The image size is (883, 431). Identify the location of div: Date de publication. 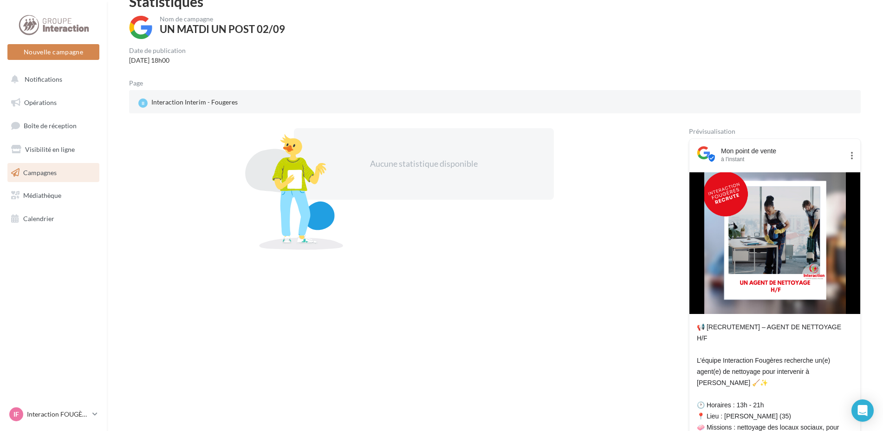
(157, 51).